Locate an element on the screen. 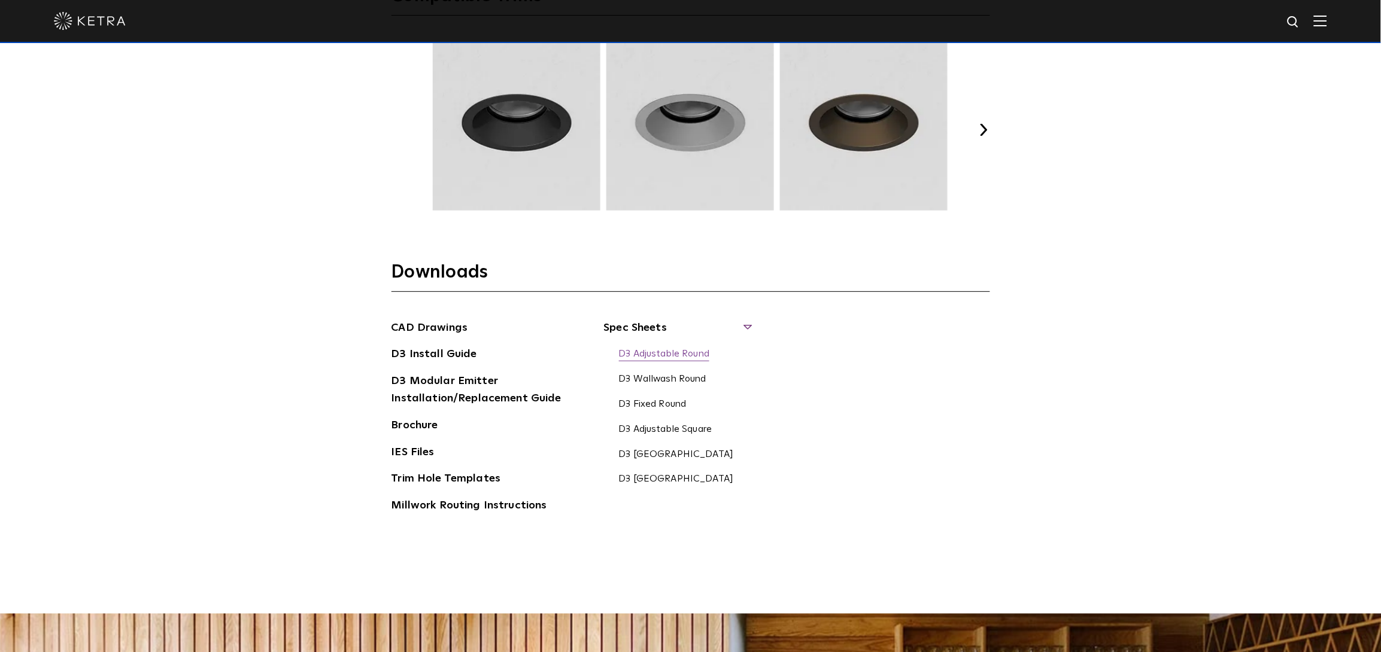 This screenshot has height=652, width=1381. img: TRM002.webp is located at coordinates (517, 127).